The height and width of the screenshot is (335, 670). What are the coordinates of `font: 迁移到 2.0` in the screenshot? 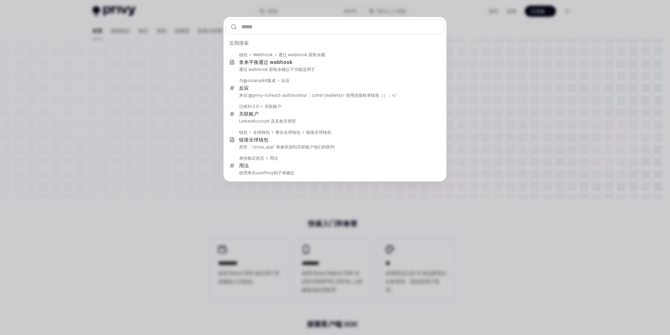 It's located at (249, 106).